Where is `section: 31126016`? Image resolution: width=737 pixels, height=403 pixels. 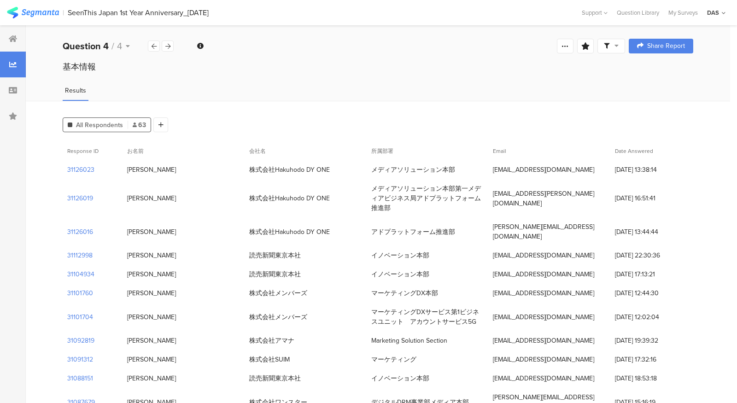 section: 31126016 is located at coordinates (80, 232).